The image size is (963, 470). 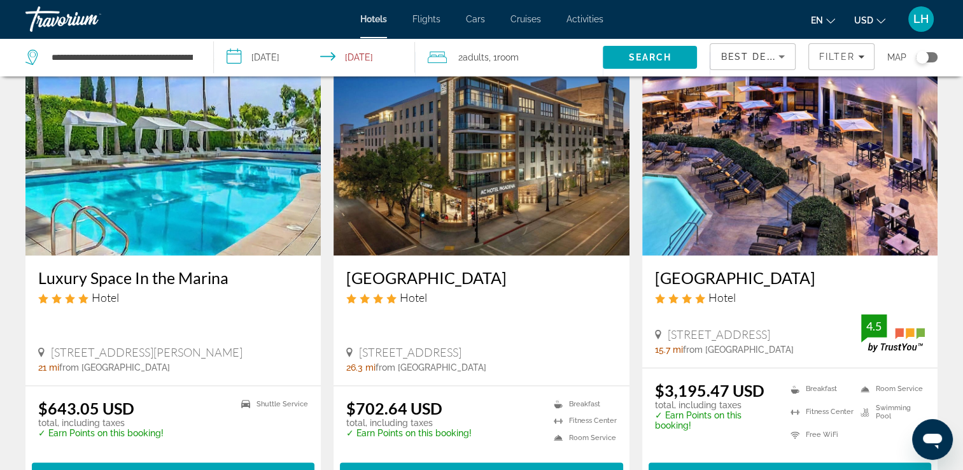 What do you see at coordinates (476, 57) in the screenshot?
I see `span: Adults` at bounding box center [476, 57].